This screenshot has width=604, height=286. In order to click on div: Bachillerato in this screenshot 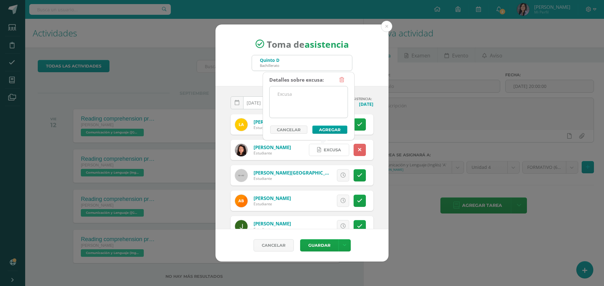, I will do `click(269, 65)`.